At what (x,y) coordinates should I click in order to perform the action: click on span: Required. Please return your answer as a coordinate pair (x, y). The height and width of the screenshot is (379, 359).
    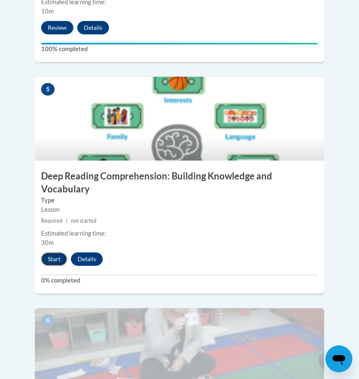
    Looking at the image, I should click on (52, 220).